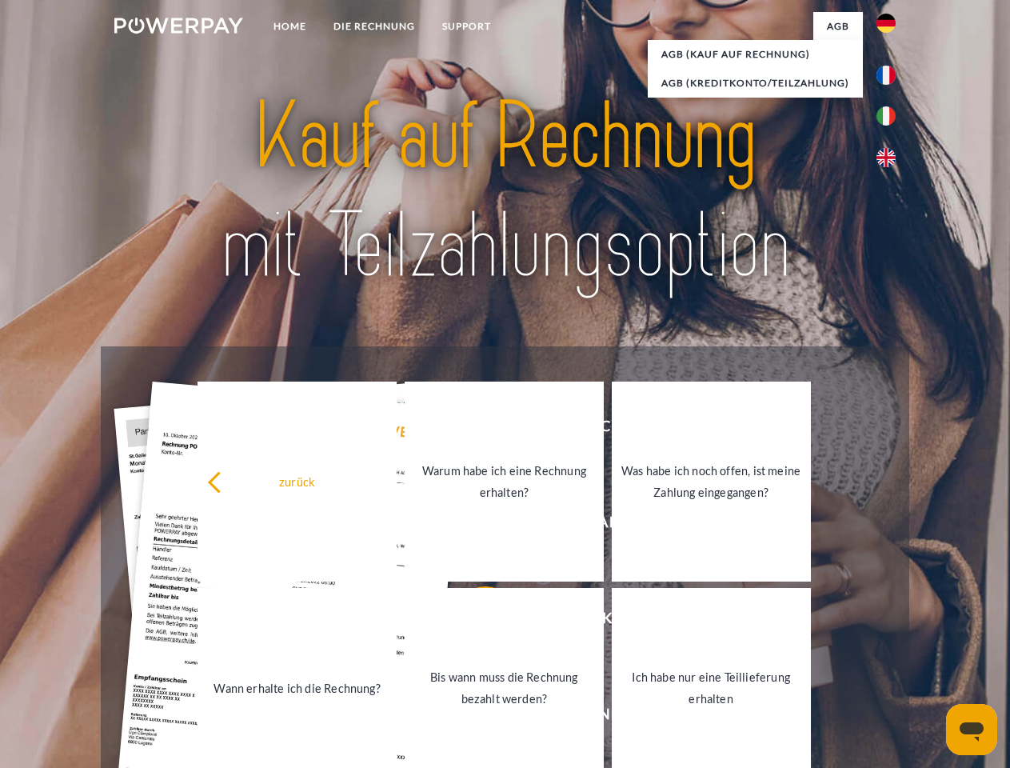 The image size is (1010, 768). What do you see at coordinates (505, 191) in the screenshot?
I see `img: title-powerpay_de.svg` at bounding box center [505, 191].